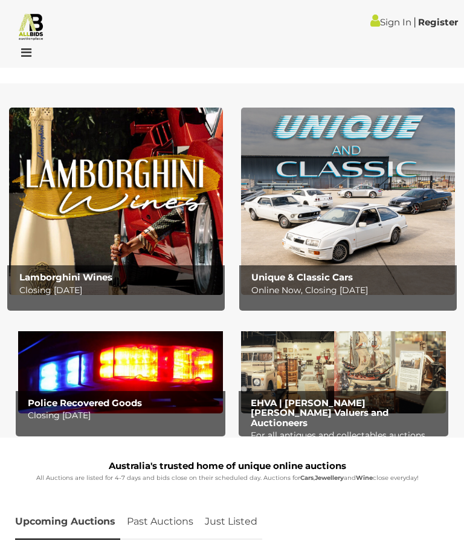 The height and width of the screenshot is (550, 464). Describe the element at coordinates (66, 277) in the screenshot. I see `b: Lamborghini Wines` at that location.